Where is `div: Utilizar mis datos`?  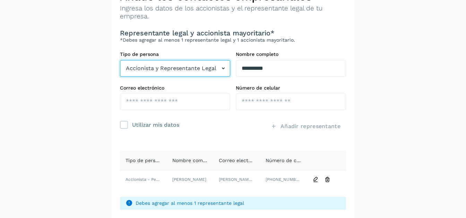
div: Utilizar mis datos is located at coordinates (156, 124).